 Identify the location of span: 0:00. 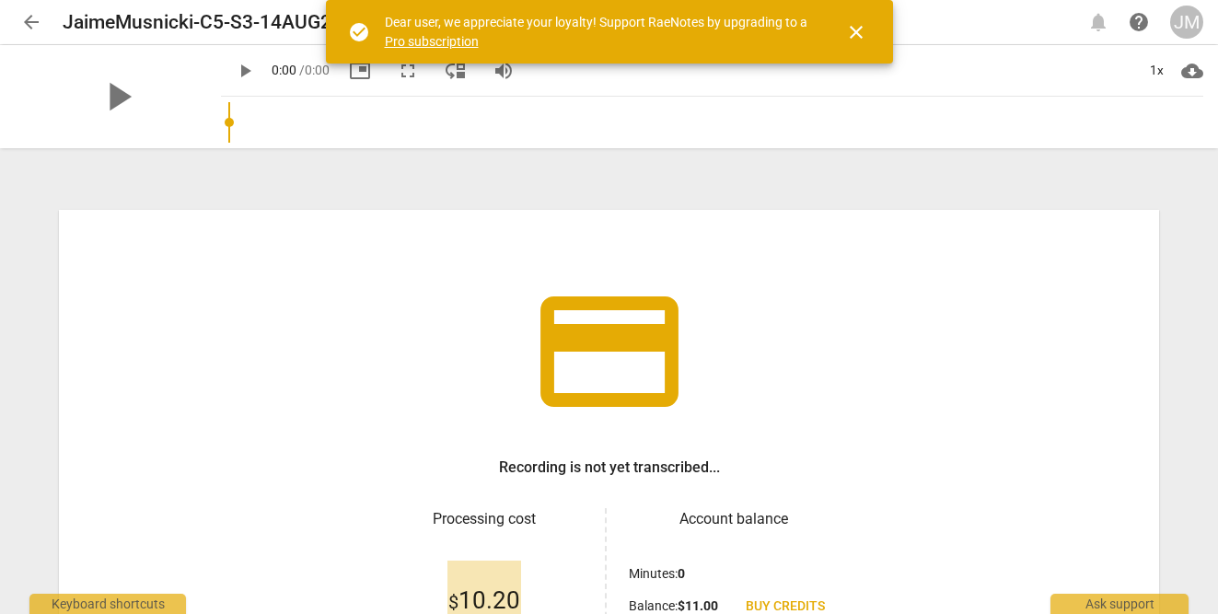
(284, 70).